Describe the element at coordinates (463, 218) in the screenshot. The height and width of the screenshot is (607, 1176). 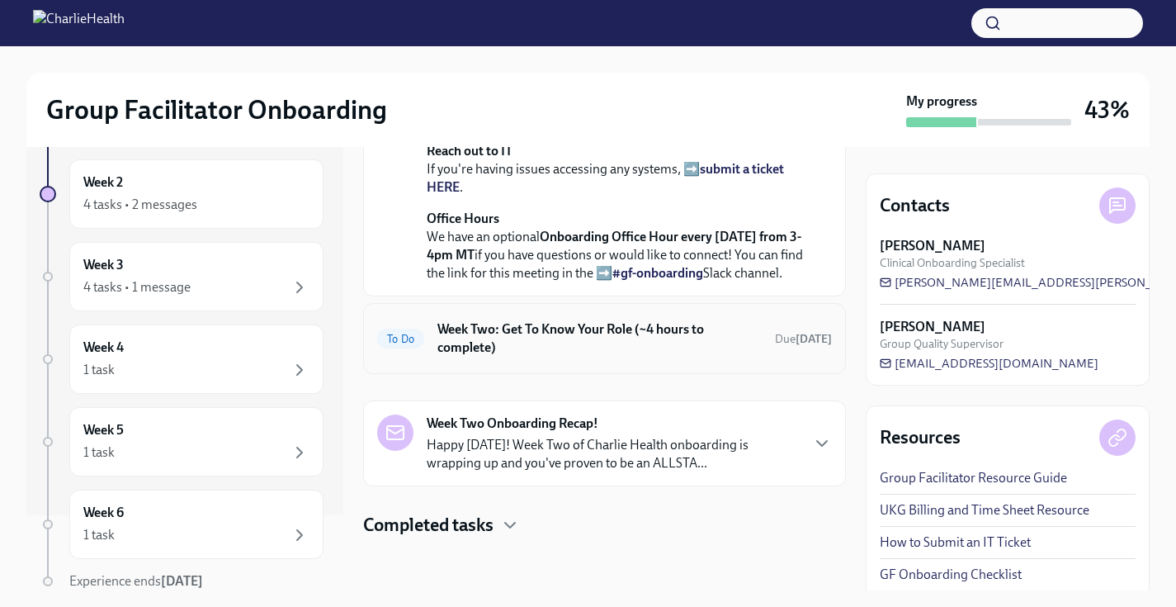
I see `strong: Office Hours` at that location.